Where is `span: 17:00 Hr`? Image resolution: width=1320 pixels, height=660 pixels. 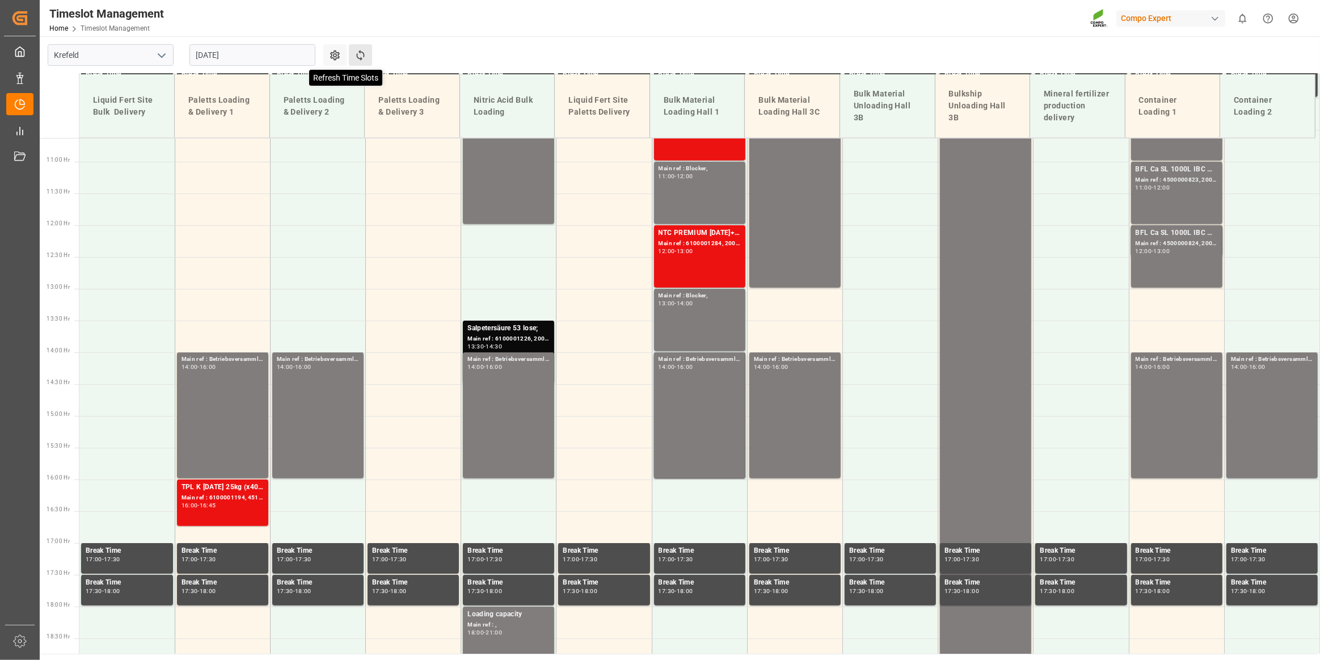
span: 17:00 Hr is located at coordinates (58, 540).